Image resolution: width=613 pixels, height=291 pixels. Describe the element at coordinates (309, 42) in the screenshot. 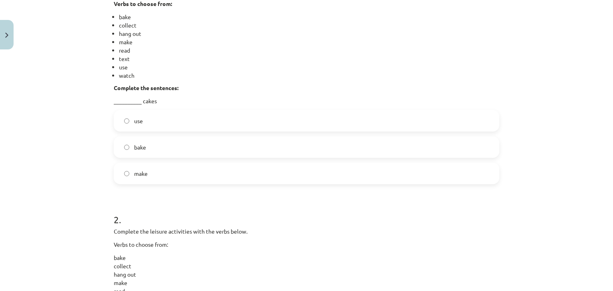

I see `li: make` at that location.